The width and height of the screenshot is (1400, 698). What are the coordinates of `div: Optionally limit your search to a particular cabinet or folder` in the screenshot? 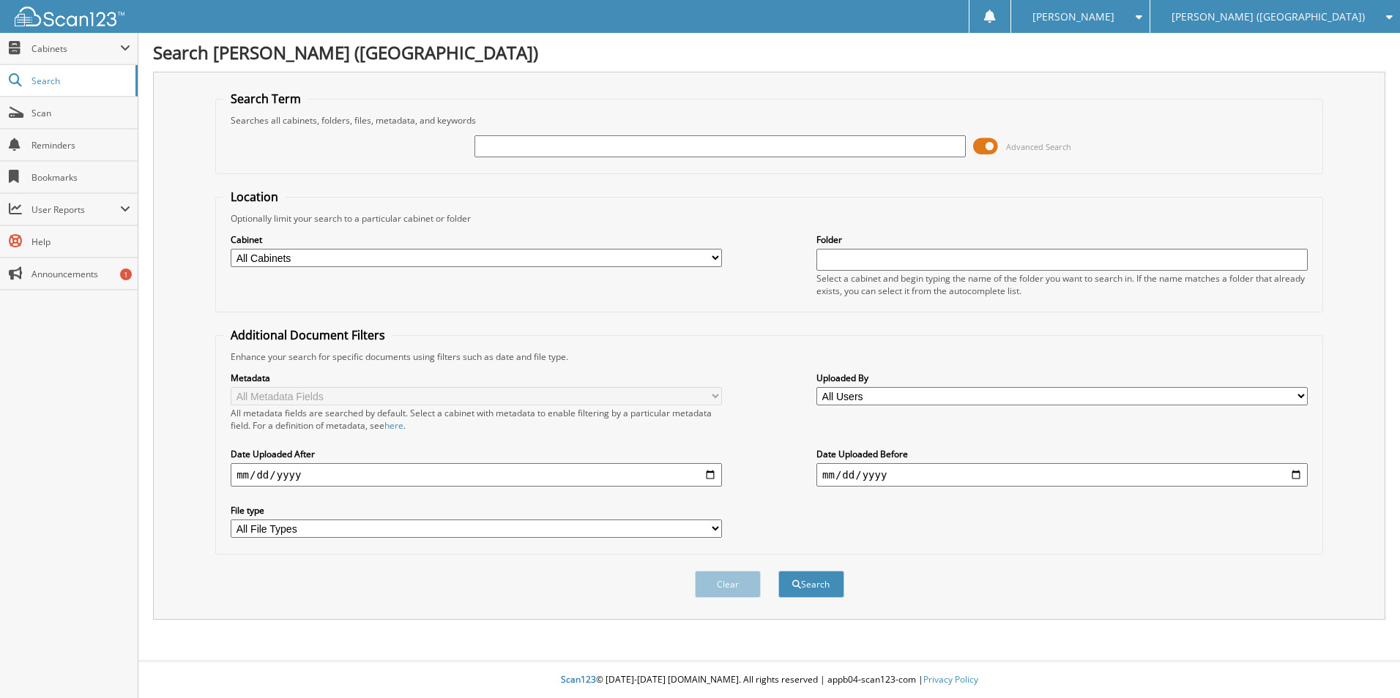 It's located at (769, 218).